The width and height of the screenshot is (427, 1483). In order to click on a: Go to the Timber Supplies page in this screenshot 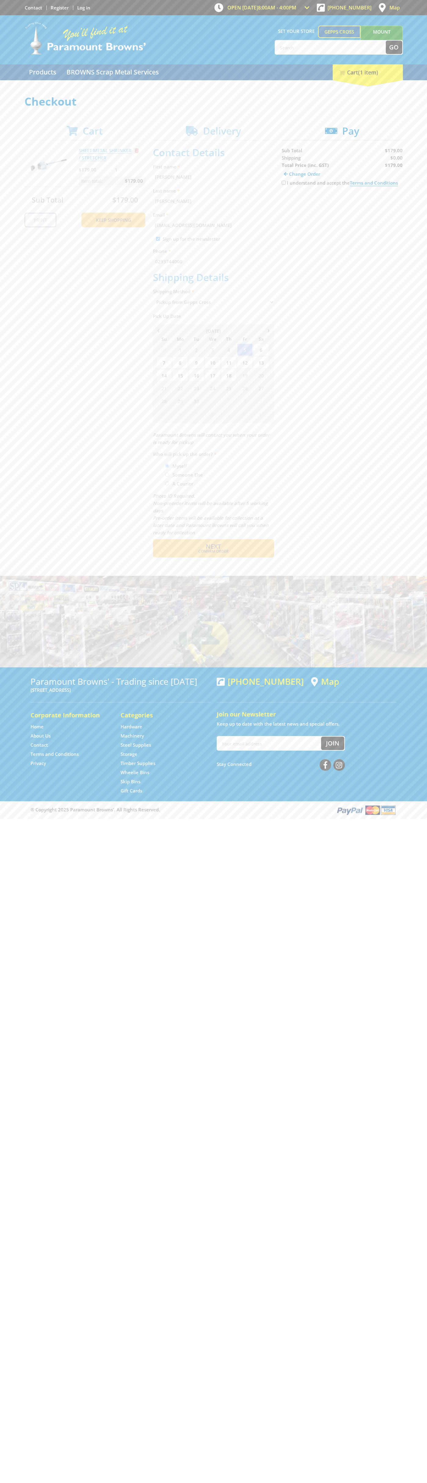, I will do `click(138, 763)`.